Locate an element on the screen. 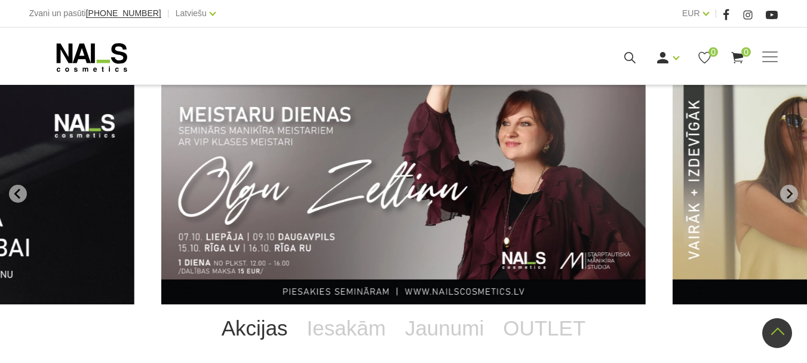 Image resolution: width=807 pixels, height=363 pixels. button: Go to last slide is located at coordinates (18, 193).